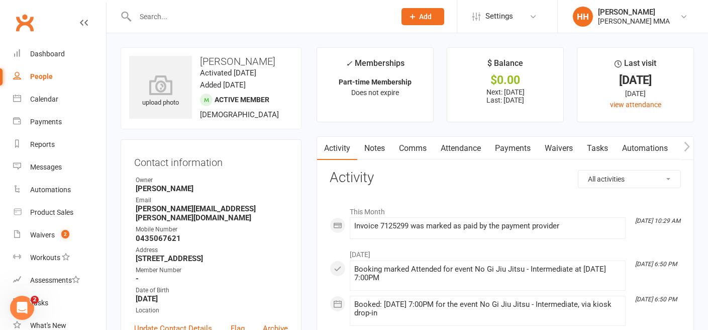 This screenshot has height=330, width=708. I want to click on div: Messages, so click(46, 167).